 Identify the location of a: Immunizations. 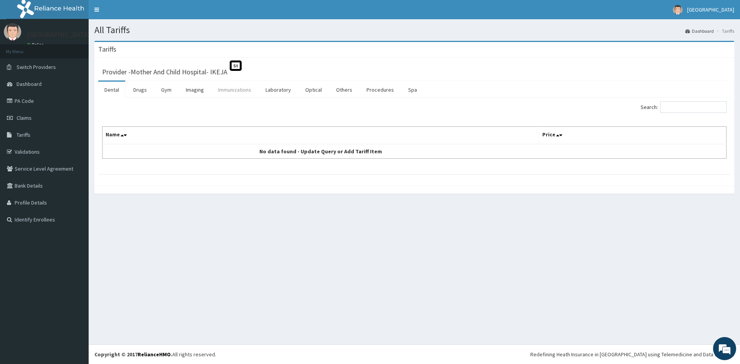
(235, 90).